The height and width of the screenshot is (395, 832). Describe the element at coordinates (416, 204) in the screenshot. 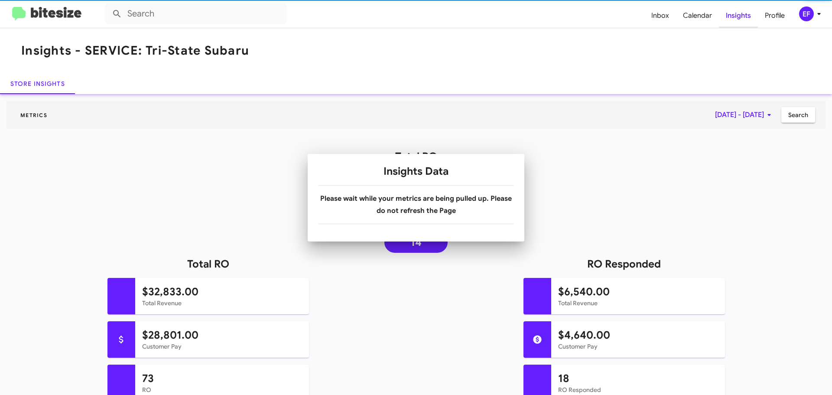

I see `b: Please wait while your metrics are being pulled up. Please do not refresh the Page` at that location.